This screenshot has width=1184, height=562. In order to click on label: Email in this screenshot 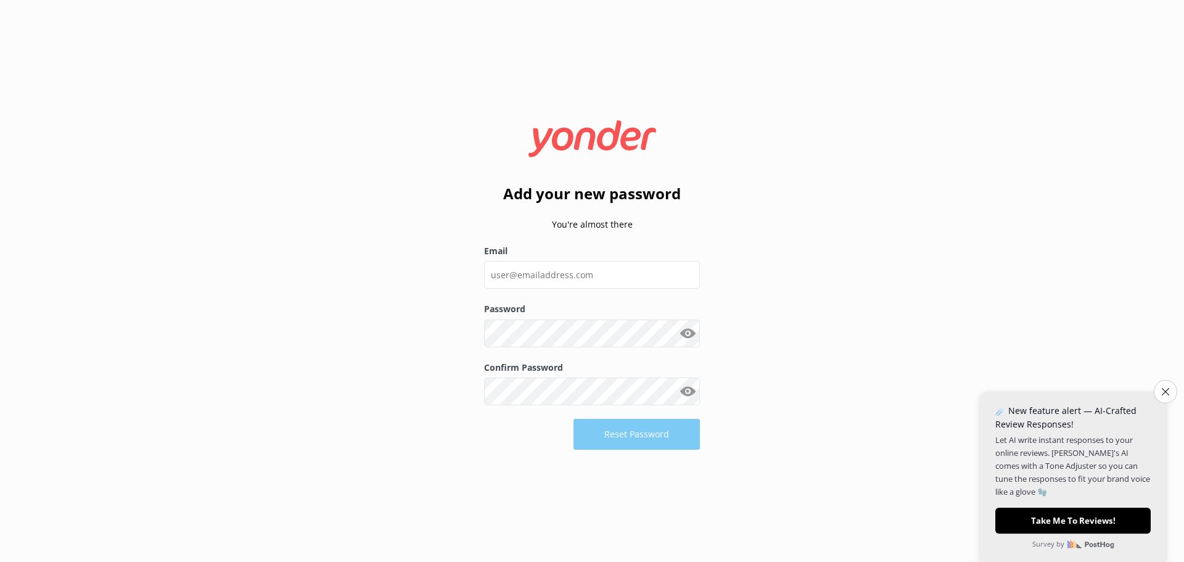, I will do `click(592, 251)`.